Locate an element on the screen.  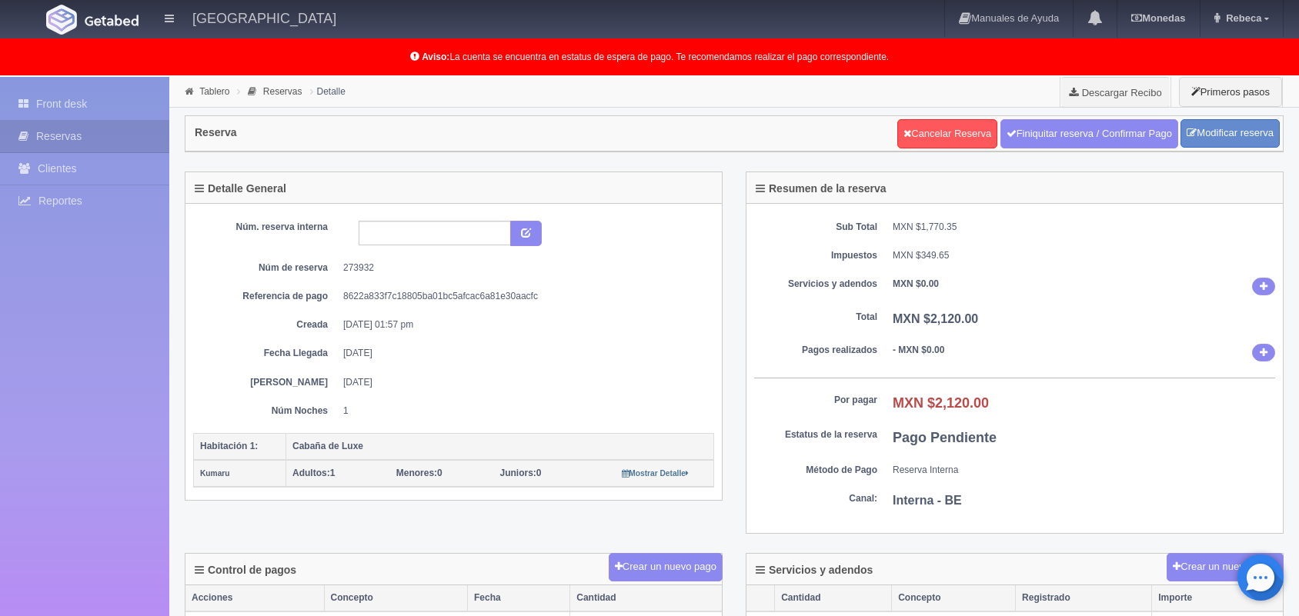
dd: 273932 is located at coordinates (523, 268).